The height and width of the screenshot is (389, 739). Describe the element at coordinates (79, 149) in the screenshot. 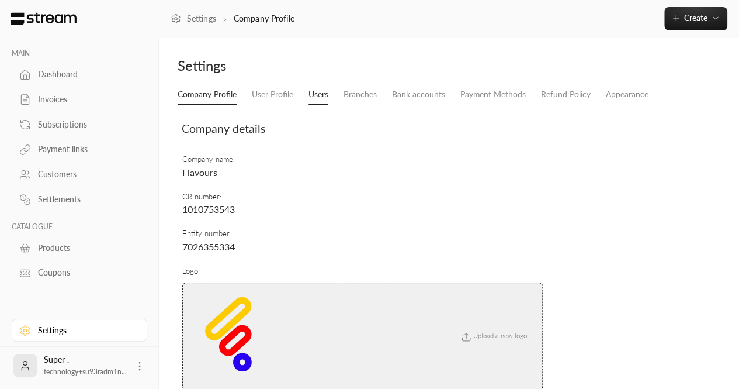

I see `a: Payment links` at that location.